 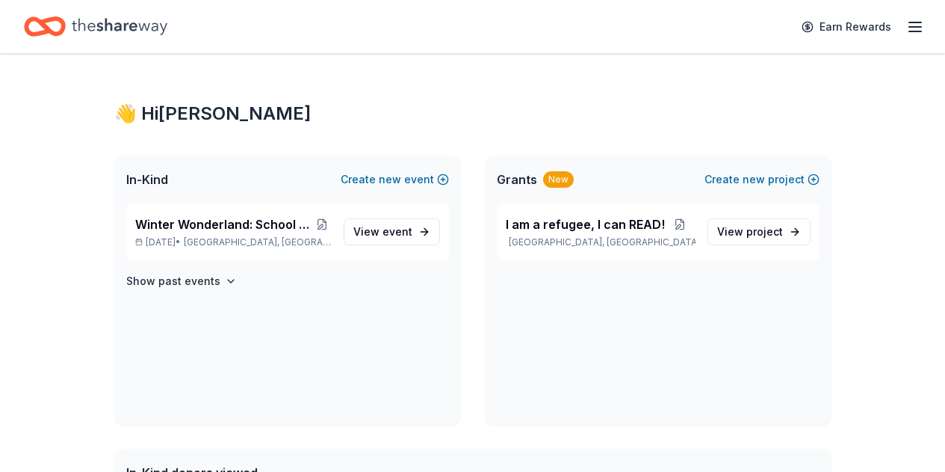 What do you see at coordinates (765, 231) in the screenshot?
I see `span: project` at bounding box center [765, 231].